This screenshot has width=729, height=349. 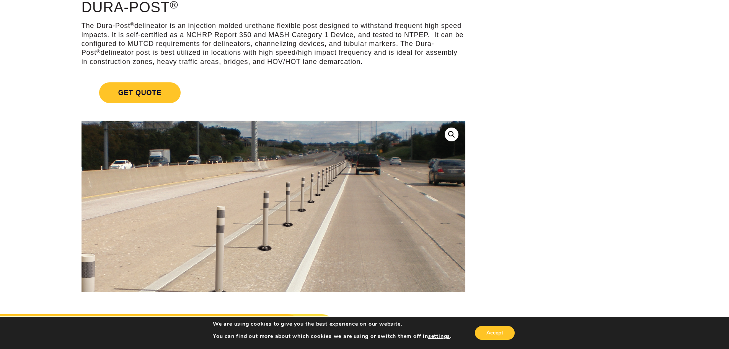 I want to click on button: Accept, so click(x=495, y=333).